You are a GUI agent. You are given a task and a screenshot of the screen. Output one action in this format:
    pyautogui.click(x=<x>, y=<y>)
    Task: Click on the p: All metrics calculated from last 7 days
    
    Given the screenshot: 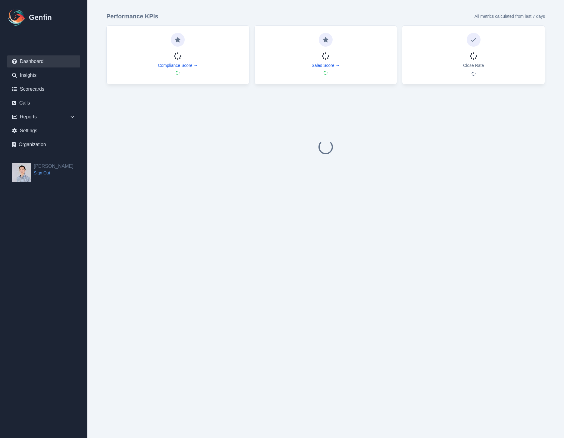 What is the action you would take?
    pyautogui.click(x=509, y=16)
    